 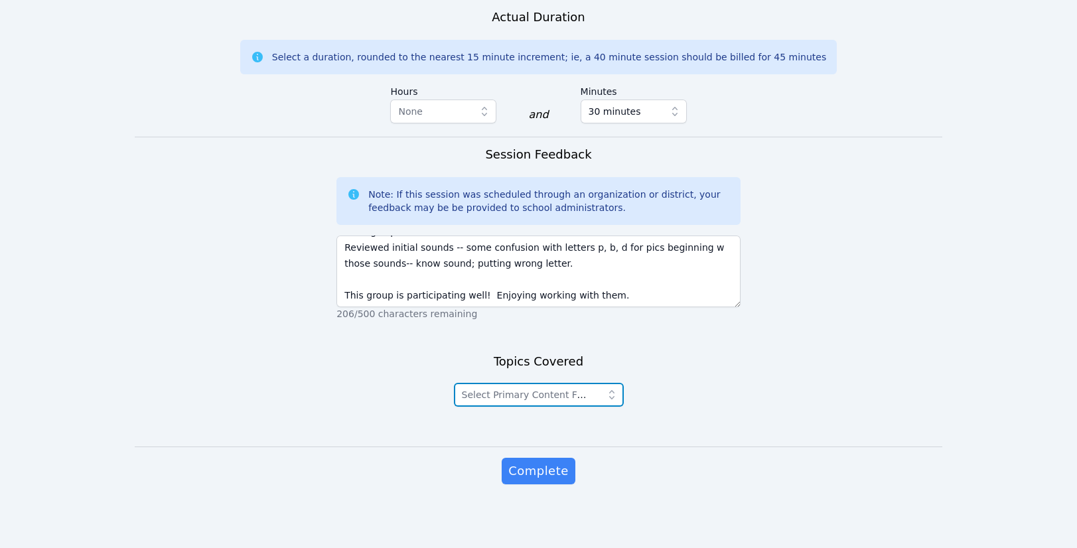 What do you see at coordinates (538, 271) in the screenshot?
I see `textarea: Fluency using appropriate phrasing better! Avni is using this more now and is adding expression. ...` at bounding box center [538, 271].